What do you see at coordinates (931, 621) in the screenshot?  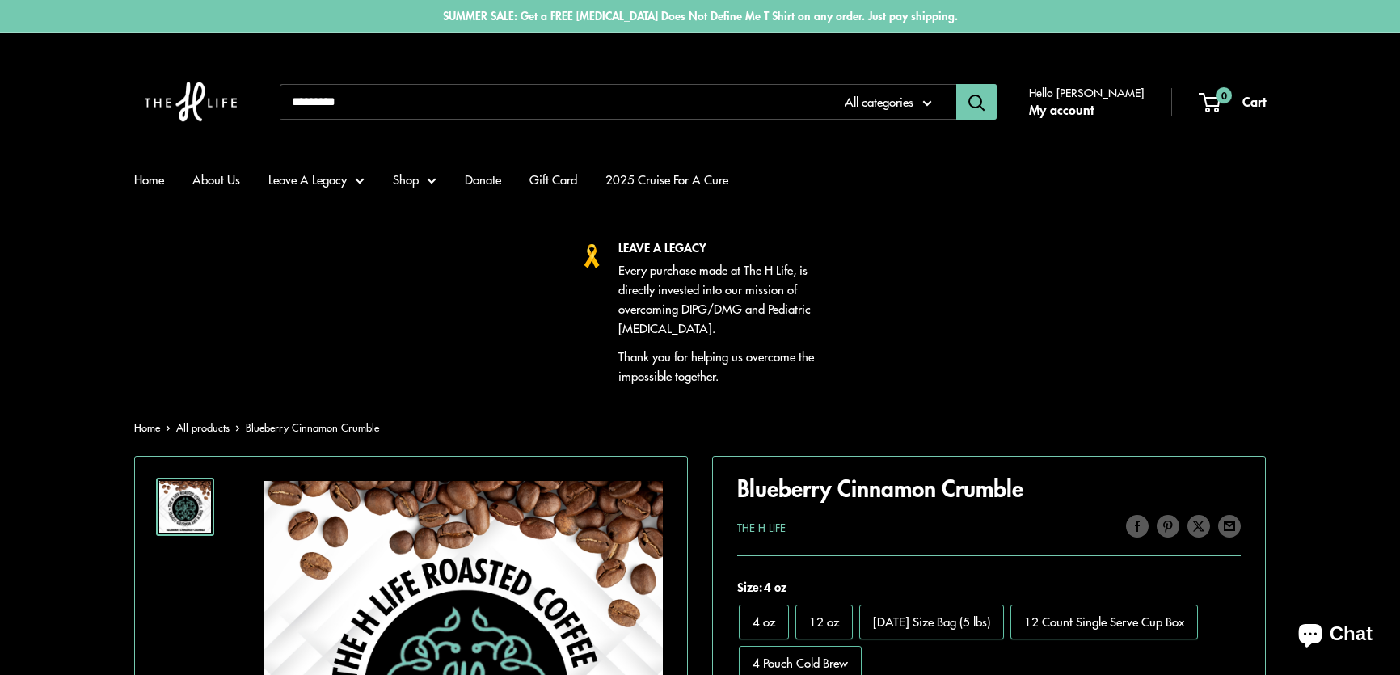 I see `label: Monday Size Bag (5 lbs)` at bounding box center [931, 621].